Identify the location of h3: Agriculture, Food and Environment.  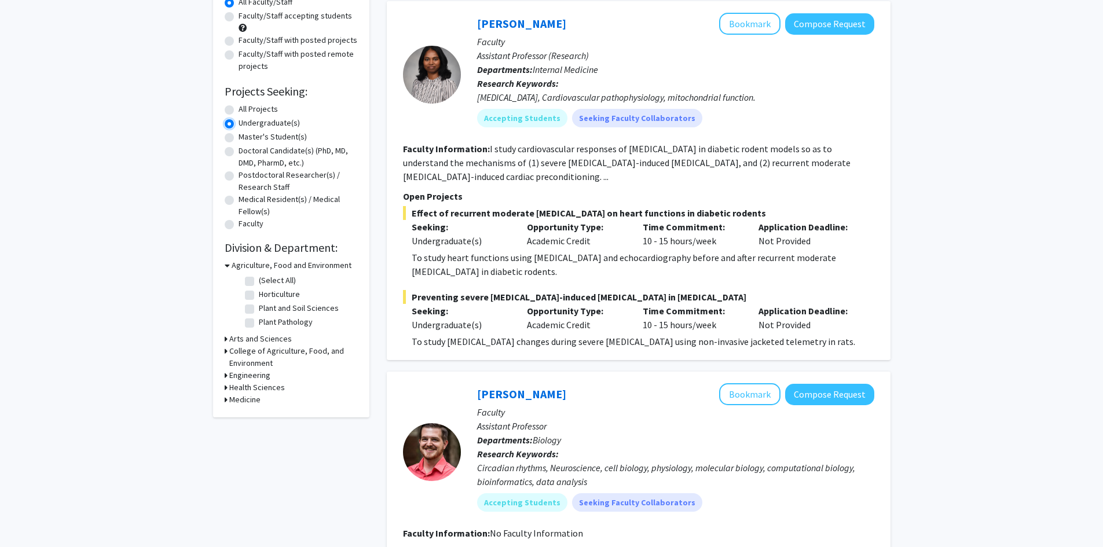
(291, 265).